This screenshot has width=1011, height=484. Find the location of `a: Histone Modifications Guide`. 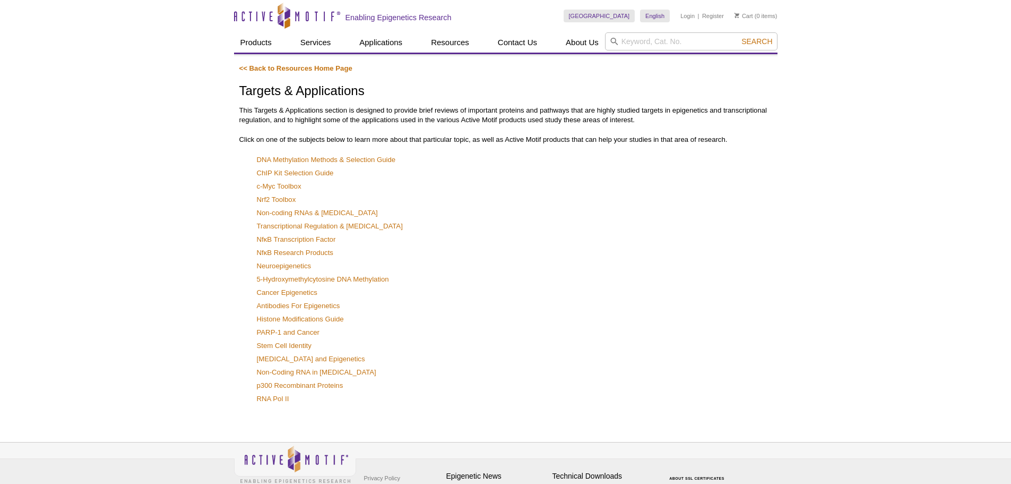

a: Histone Modifications Guide is located at coordinates (301, 319).